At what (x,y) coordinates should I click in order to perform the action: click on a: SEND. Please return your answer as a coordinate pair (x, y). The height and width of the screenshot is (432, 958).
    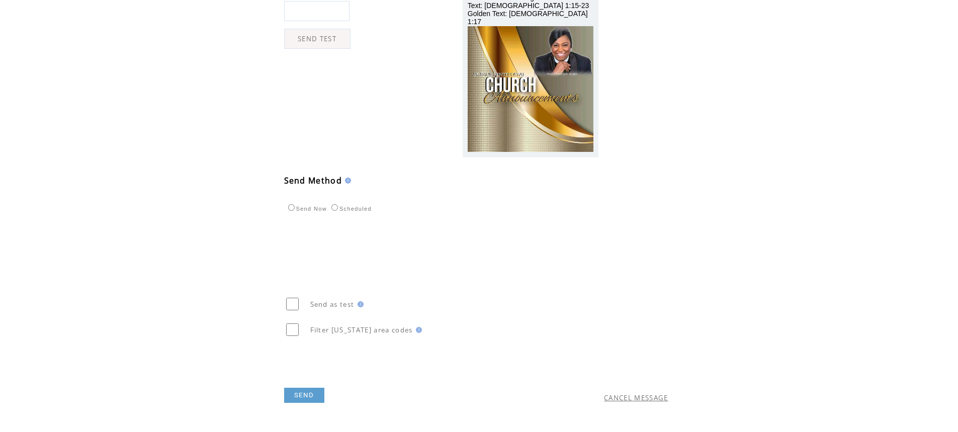
    Looking at the image, I should click on (304, 395).